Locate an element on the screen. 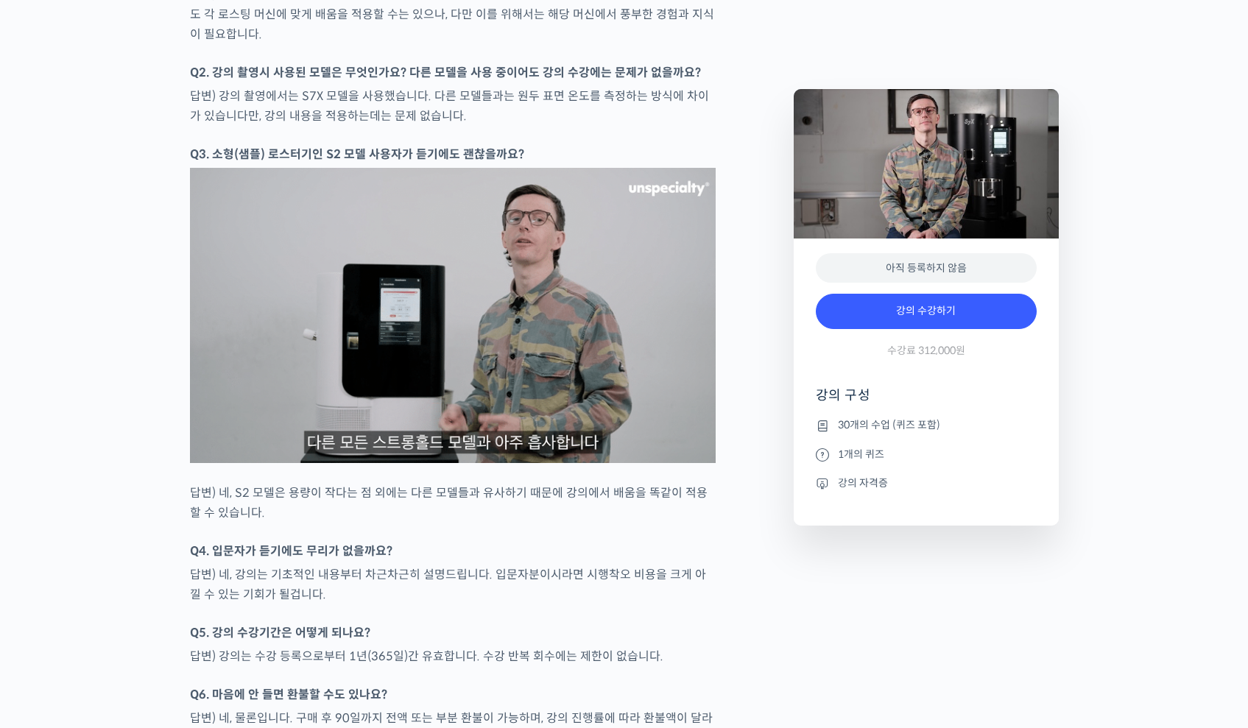 The width and height of the screenshot is (1248, 728). span: 수강료 312,000원 is located at coordinates (926, 350).